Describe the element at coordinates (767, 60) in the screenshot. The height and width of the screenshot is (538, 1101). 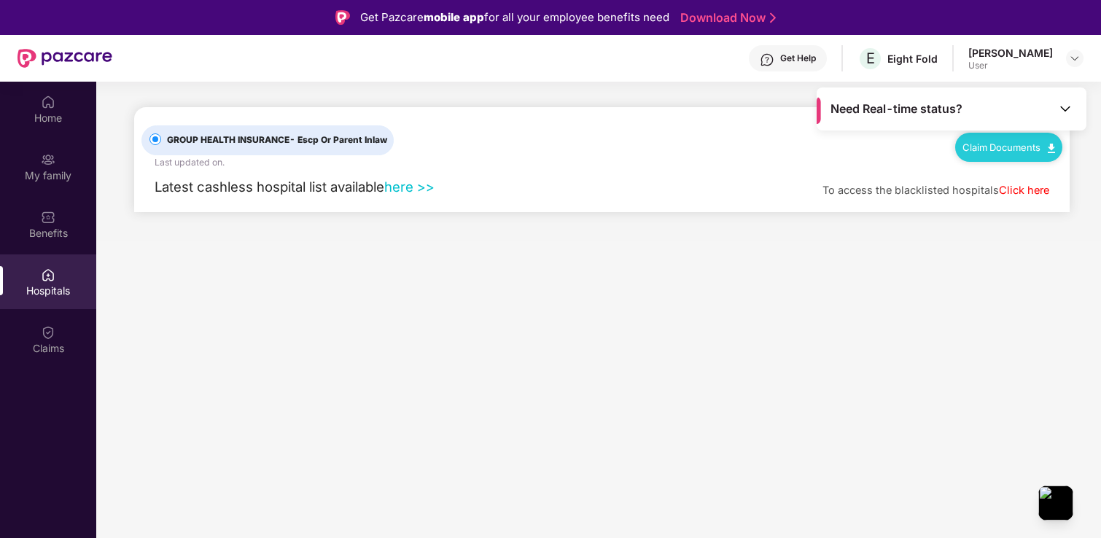
I see `img: svg+xml;base64,PHN2ZyBpZD0iSGVscC0zMngzMiIgeG1sbnM9Imh0dHA6Ly93d3cudzMub3JnLzIwMDAvc3ZnIiB3aWR0aD...` at that location.